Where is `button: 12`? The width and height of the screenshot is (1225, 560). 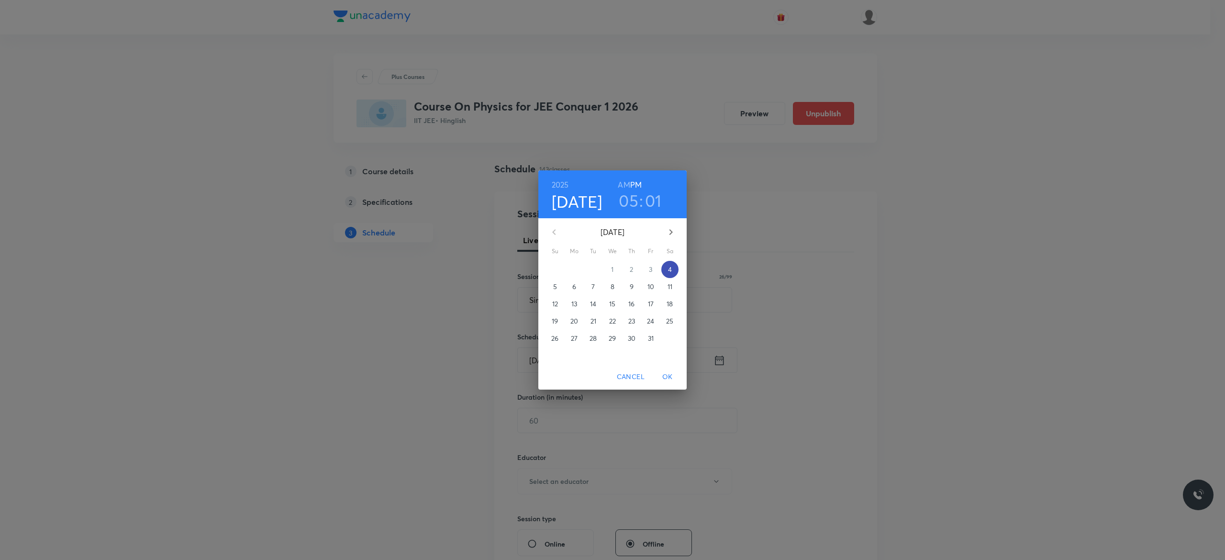 button: 12 is located at coordinates (555, 304).